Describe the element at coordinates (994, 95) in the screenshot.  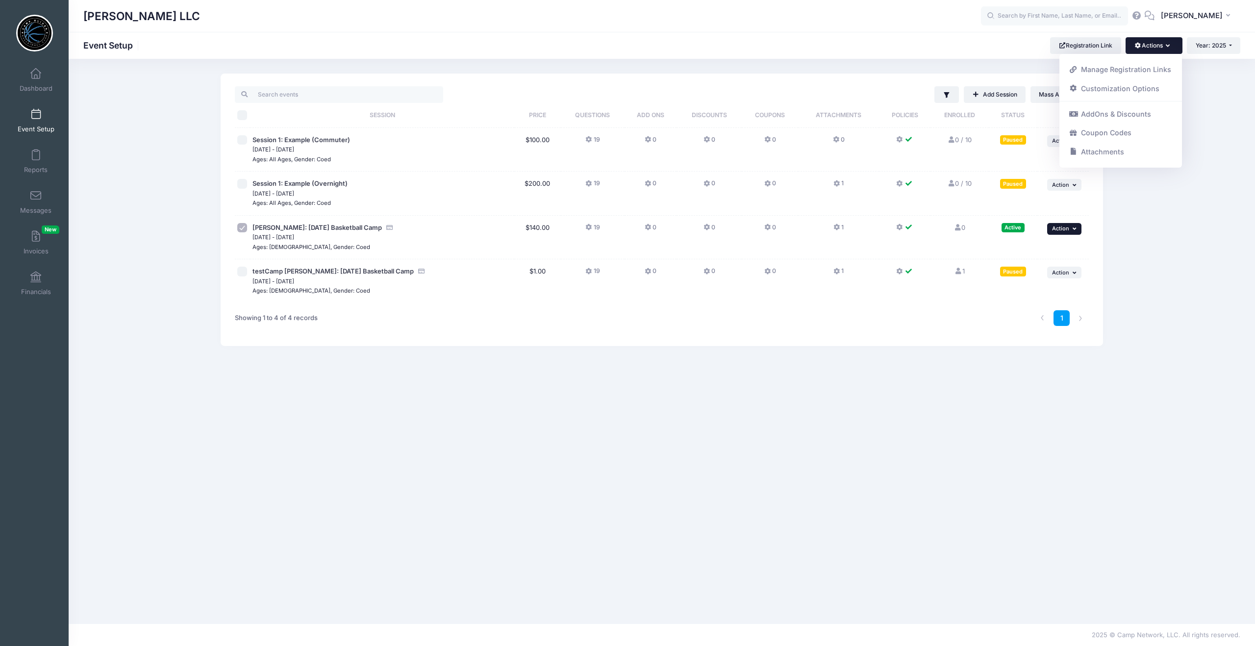
I see `a: Add Session` at that location.